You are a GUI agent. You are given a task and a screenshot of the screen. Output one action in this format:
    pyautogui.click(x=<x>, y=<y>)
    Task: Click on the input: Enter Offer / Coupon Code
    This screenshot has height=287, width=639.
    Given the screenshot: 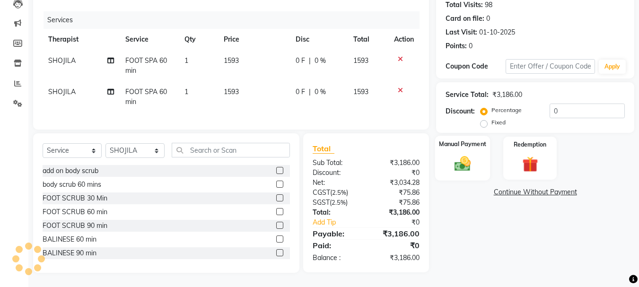 What is the action you would take?
    pyautogui.click(x=550, y=66)
    